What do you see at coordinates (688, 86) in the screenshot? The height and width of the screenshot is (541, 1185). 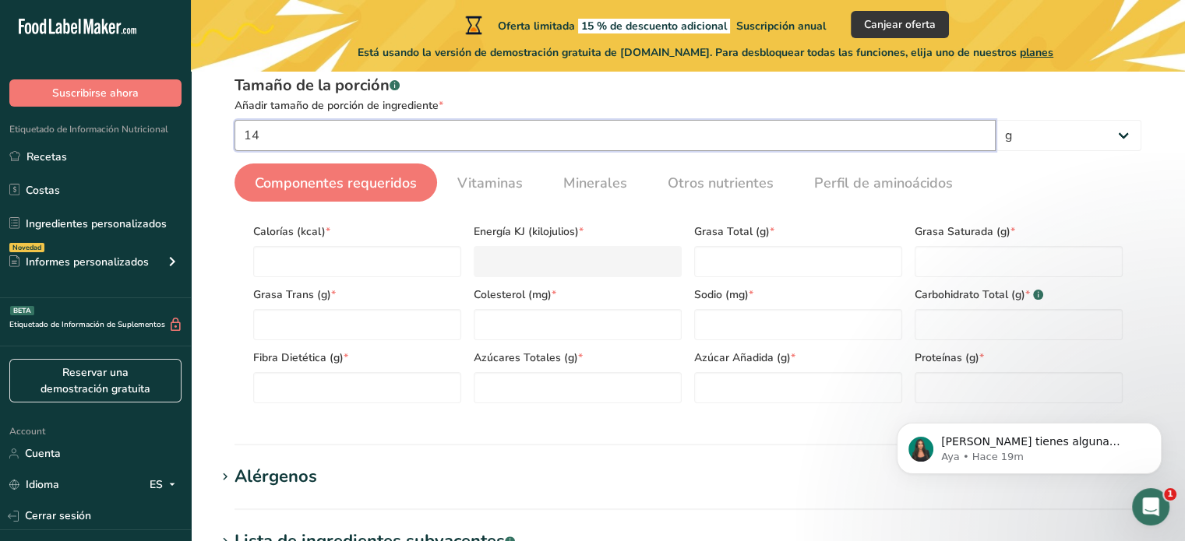 I see `div: Tamaño de la porción` at bounding box center [688, 86].